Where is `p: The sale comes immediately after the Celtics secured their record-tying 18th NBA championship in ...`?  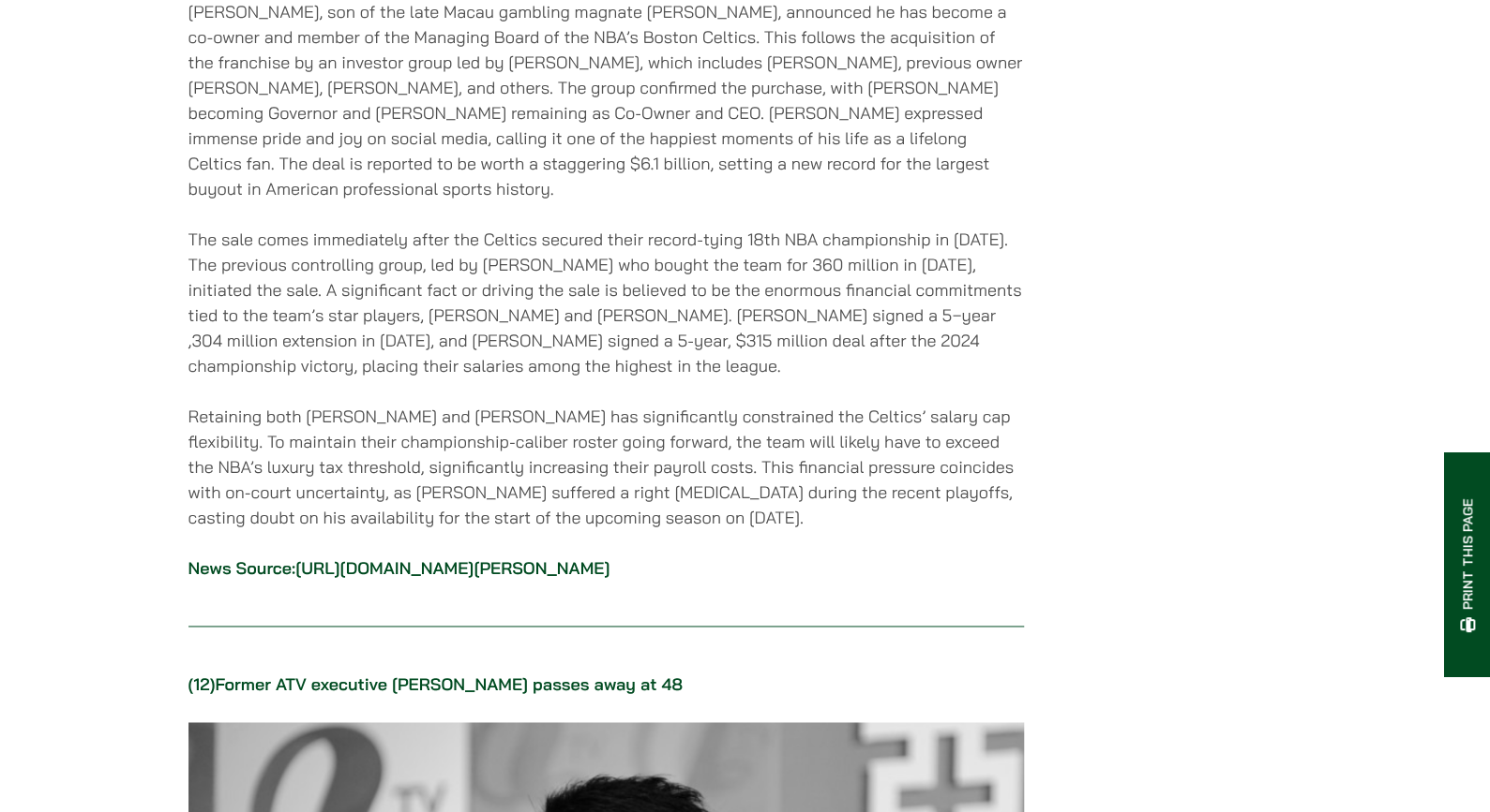 p: The sale comes immediately after the Celtics secured their record-tying 18th NBA championship in ... is located at coordinates (606, 302).